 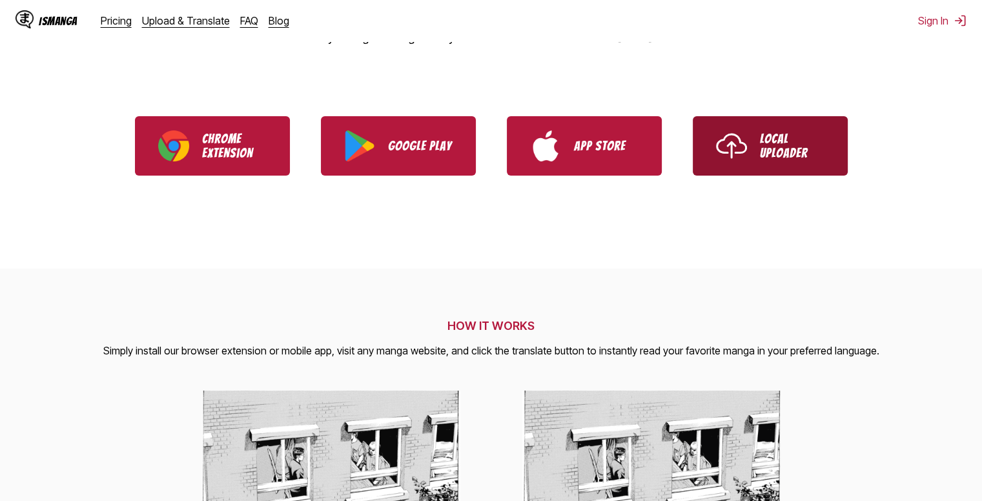 What do you see at coordinates (491, 325) in the screenshot?
I see `h2: HOW IT WORKS` at bounding box center [491, 325].